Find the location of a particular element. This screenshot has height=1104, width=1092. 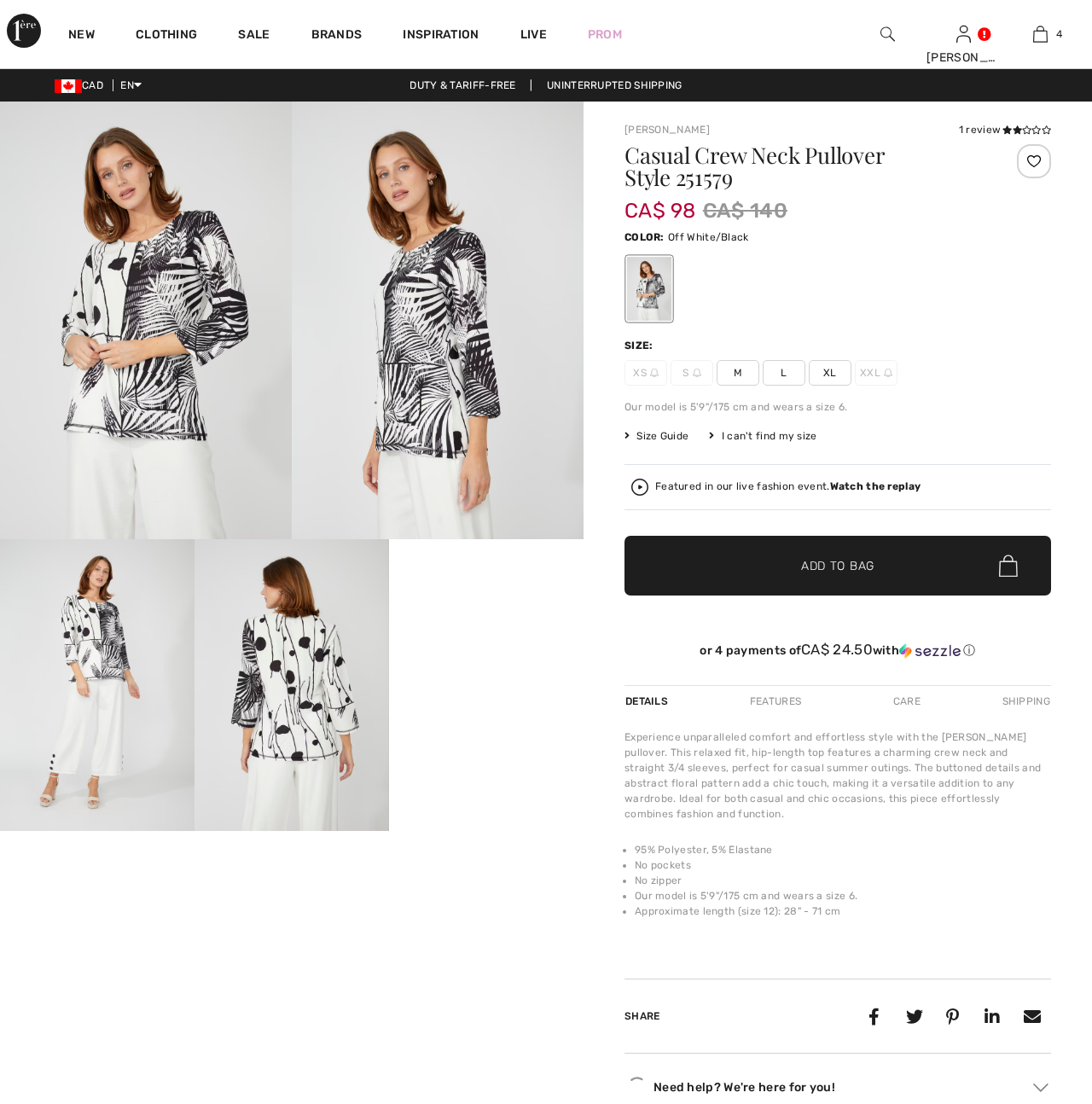

span: CA$ 98 is located at coordinates (661, 202).